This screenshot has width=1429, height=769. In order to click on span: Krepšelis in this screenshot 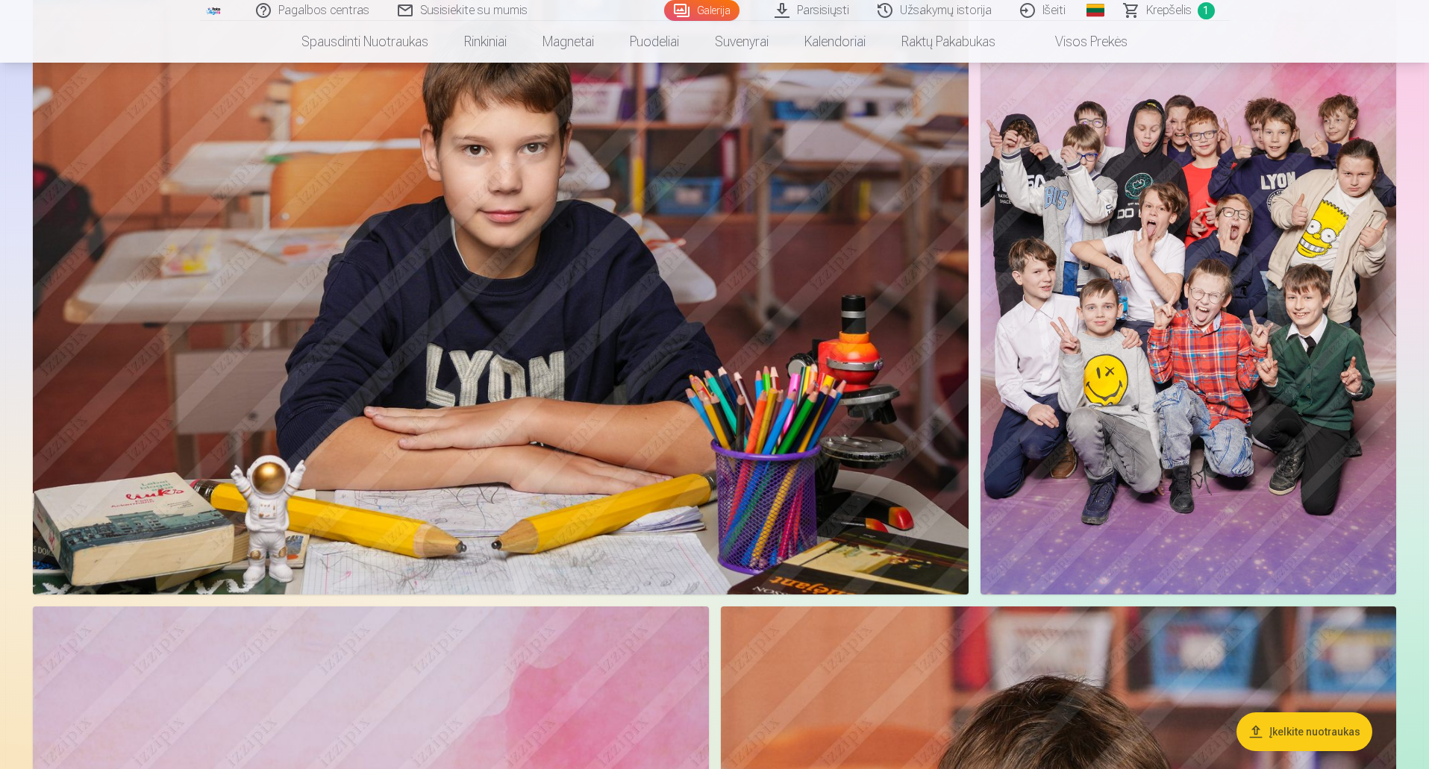, I will do `click(1168, 10)`.